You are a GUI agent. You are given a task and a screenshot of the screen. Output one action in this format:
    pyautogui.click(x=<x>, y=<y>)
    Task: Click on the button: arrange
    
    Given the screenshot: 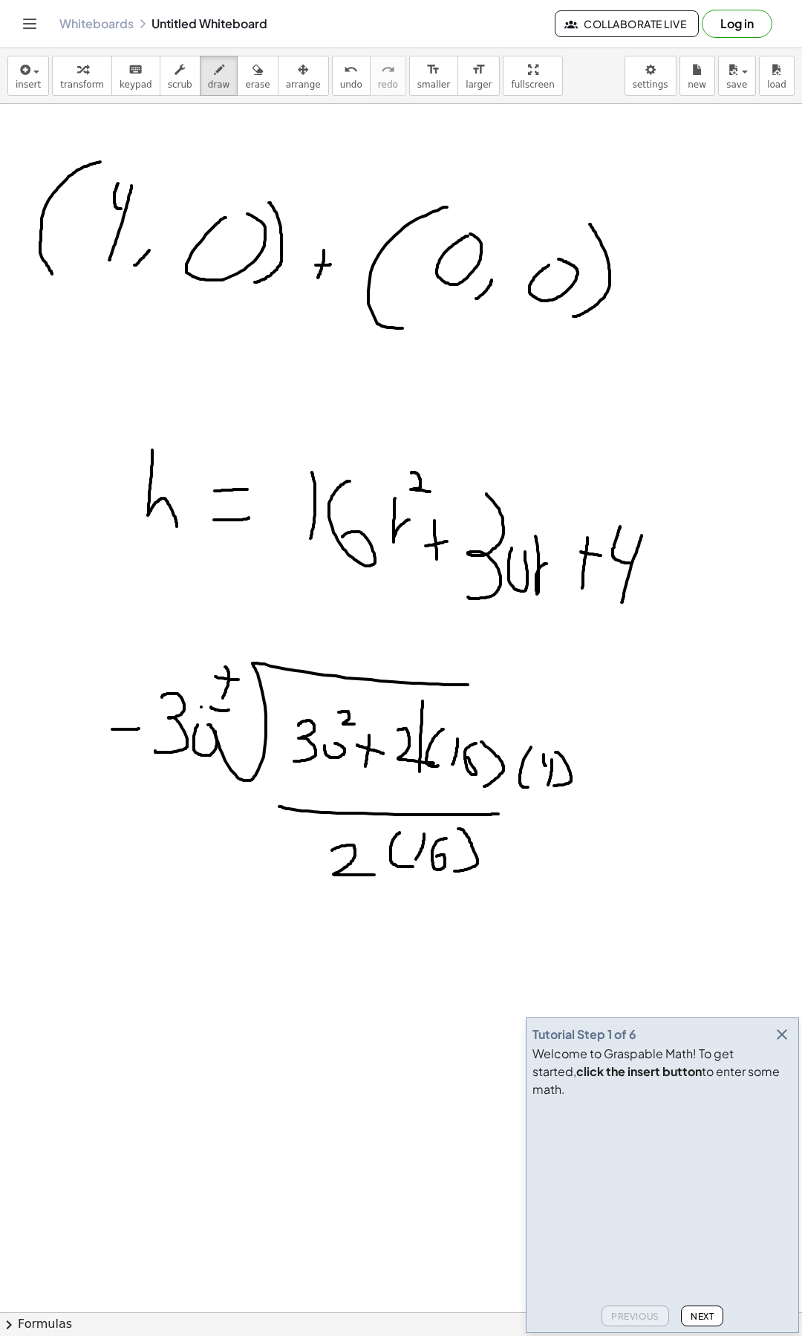 What is the action you would take?
    pyautogui.click(x=303, y=76)
    